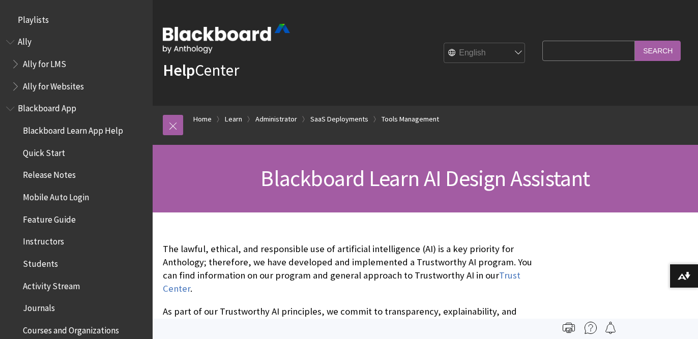 Image resolution: width=698 pixels, height=339 pixels. I want to click on img: More help, so click(591, 328).